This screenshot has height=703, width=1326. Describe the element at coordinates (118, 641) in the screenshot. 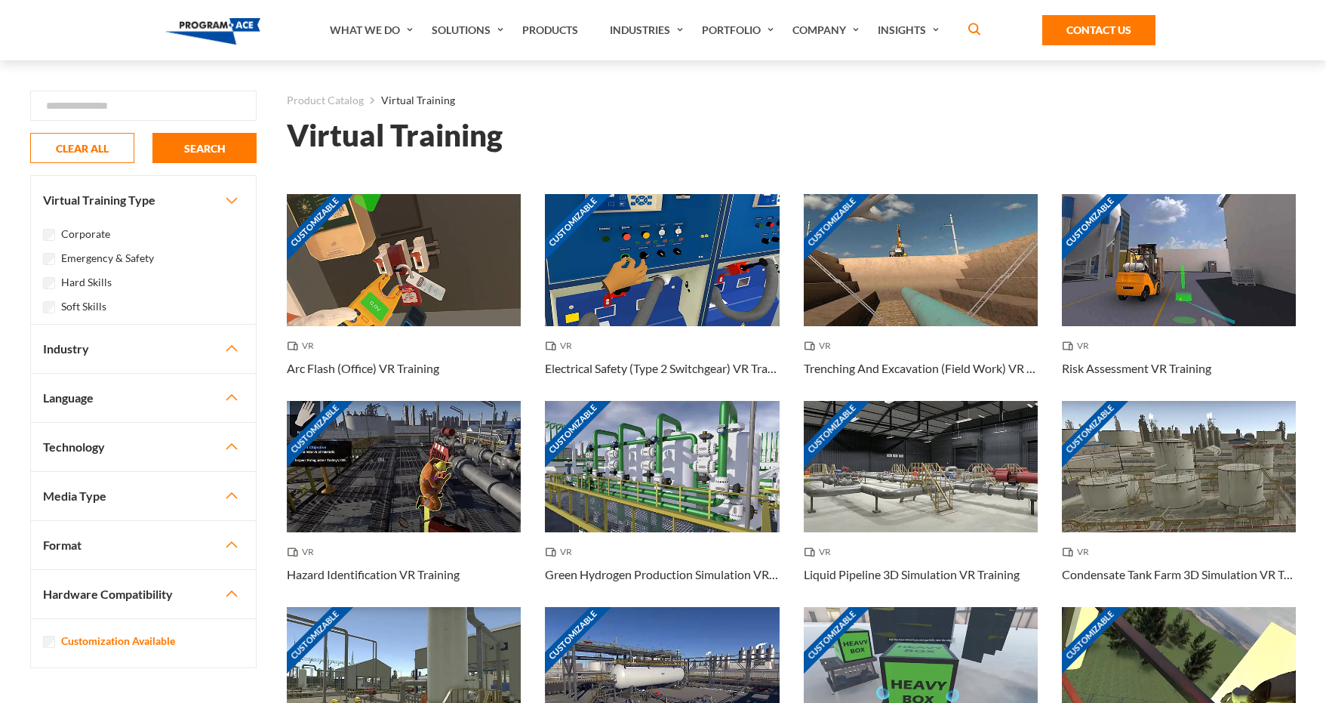

I see `label: Customization Available` at that location.